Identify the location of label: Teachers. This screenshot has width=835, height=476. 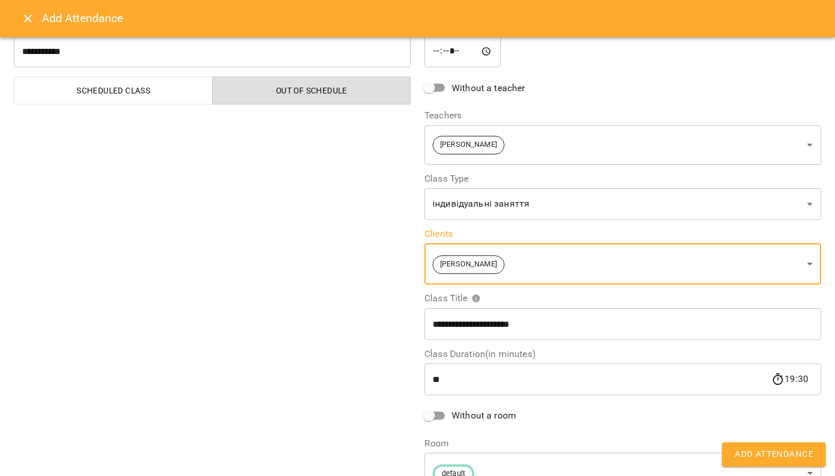
(623, 115).